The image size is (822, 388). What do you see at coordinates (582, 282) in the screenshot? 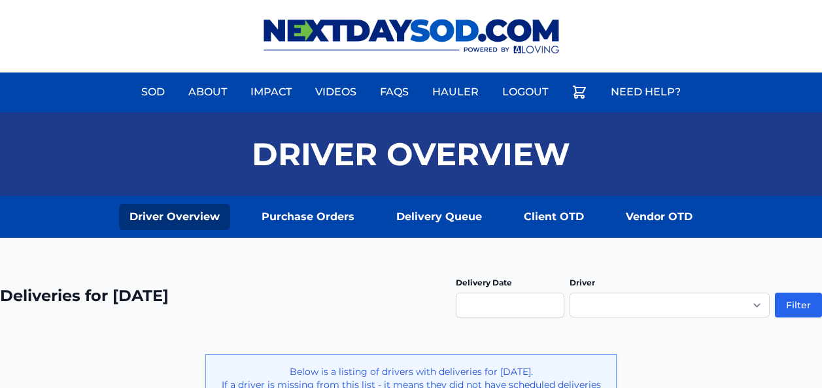
I see `label: Driver` at bounding box center [582, 282].